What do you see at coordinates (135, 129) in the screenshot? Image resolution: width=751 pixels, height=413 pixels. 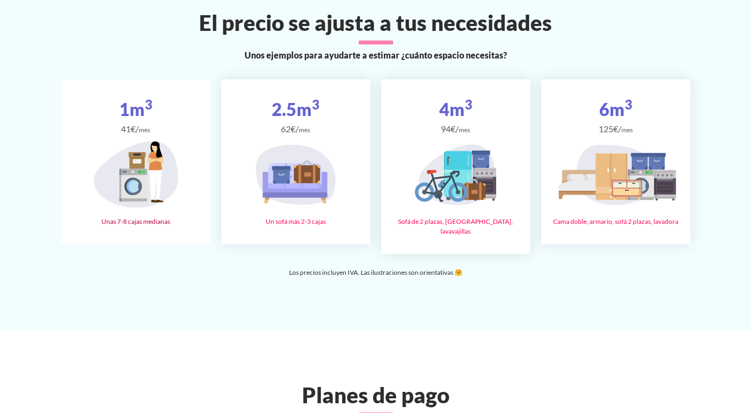 I see `span: 41€/` at bounding box center [135, 129].